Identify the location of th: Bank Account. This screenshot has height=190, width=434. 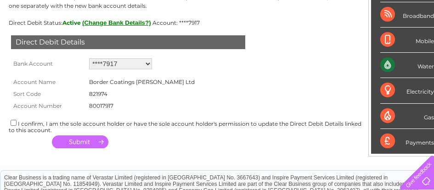
(48, 64).